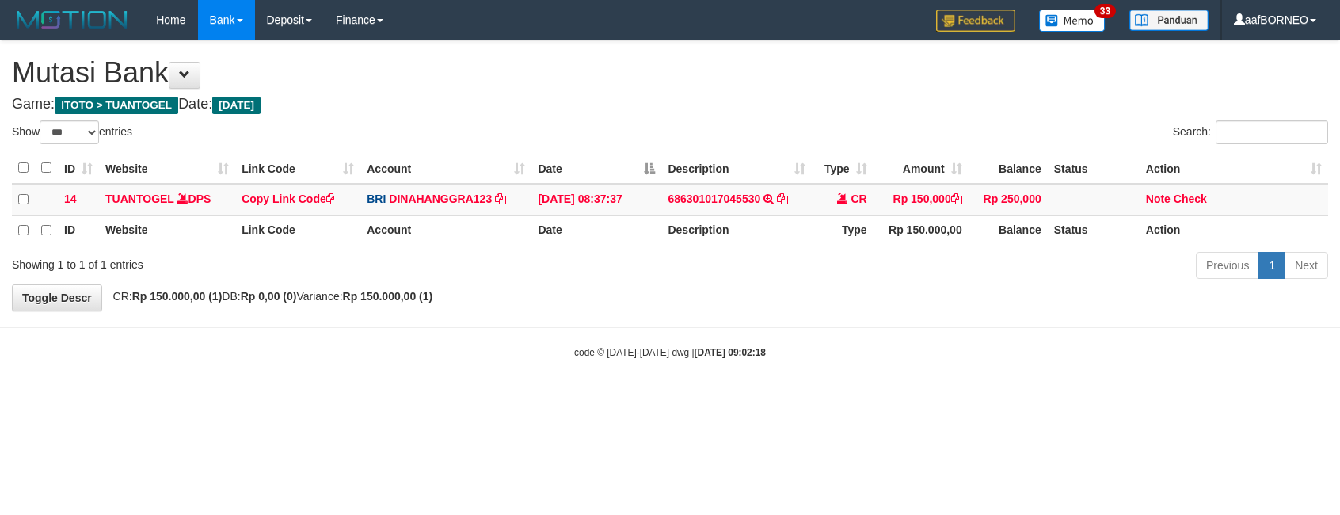 The height and width of the screenshot is (515, 1340). What do you see at coordinates (116, 105) in the screenshot?
I see `span: ITOTO > TUANTOGEL` at bounding box center [116, 105].